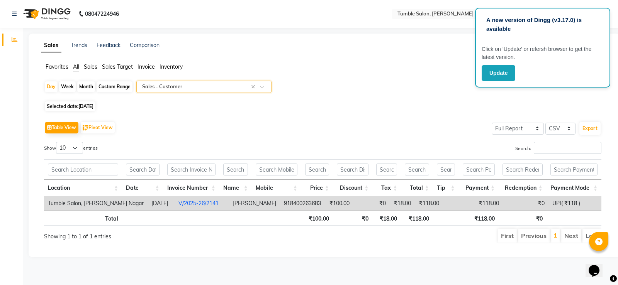 This screenshot has height=285, width=618. Describe the element at coordinates (157, 234) in the screenshot. I see `div: Showing 1 to 1 of 1 entries` at that location.